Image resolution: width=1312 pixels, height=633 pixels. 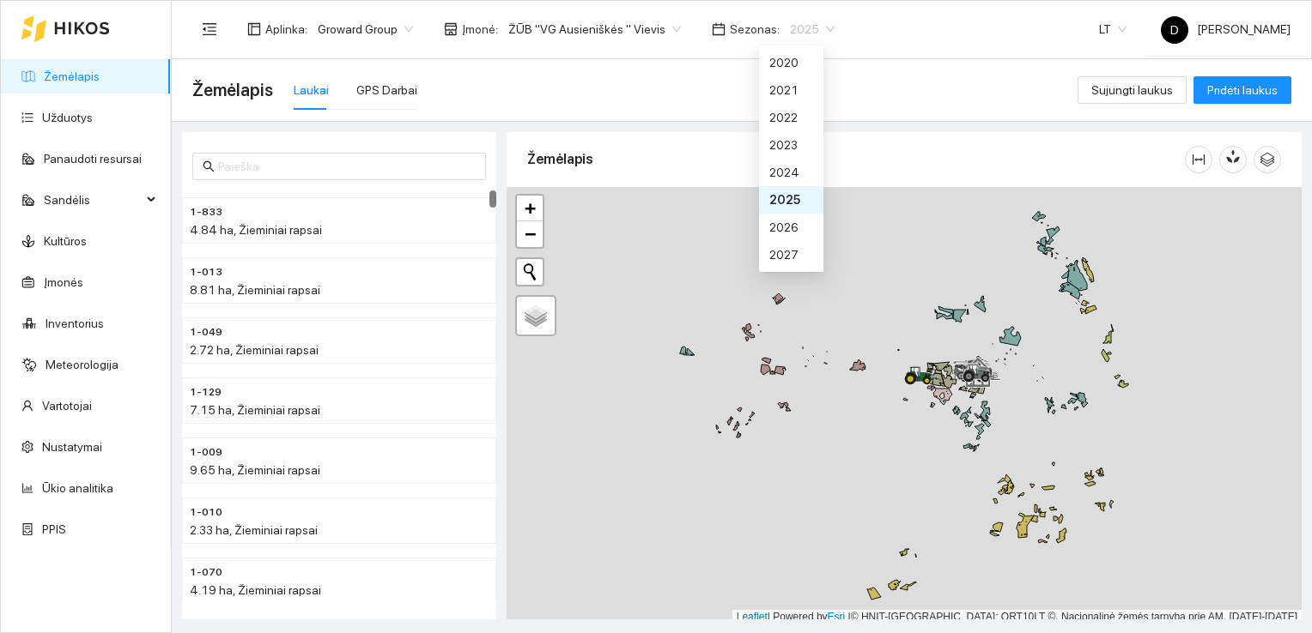 What do you see at coordinates (209, 167) in the screenshot?
I see `span: search` at bounding box center [209, 167].